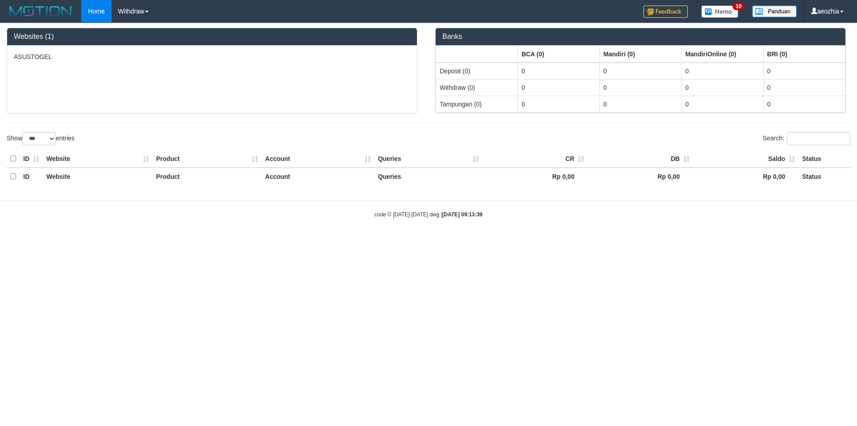 The width and height of the screenshot is (857, 426). Describe the element at coordinates (720, 12) in the screenshot. I see `img: Button%20Memo.svg` at that location.